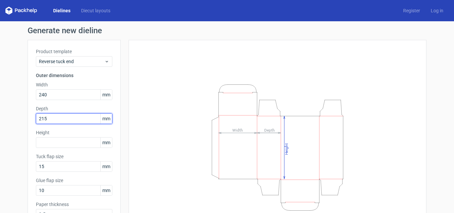  Describe the element at coordinates (96, 11) in the screenshot. I see `a: Diecut layouts` at that location.